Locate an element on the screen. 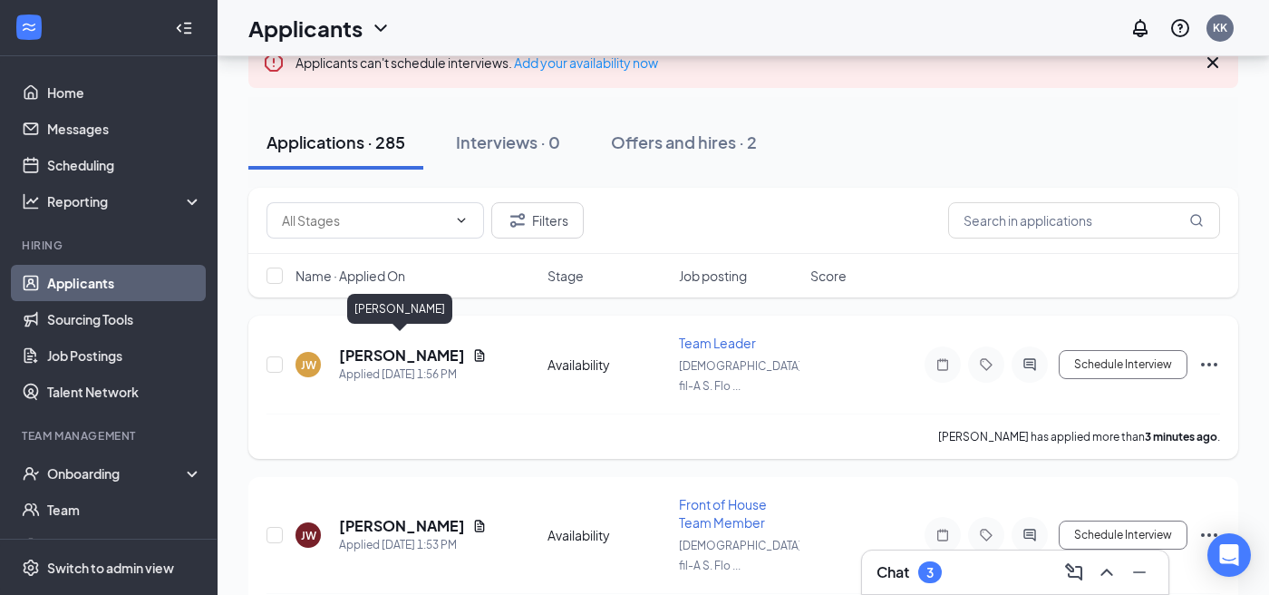 The height and width of the screenshot is (595, 1269). span: Applicants can't schedule interviews. is located at coordinates (477, 63).